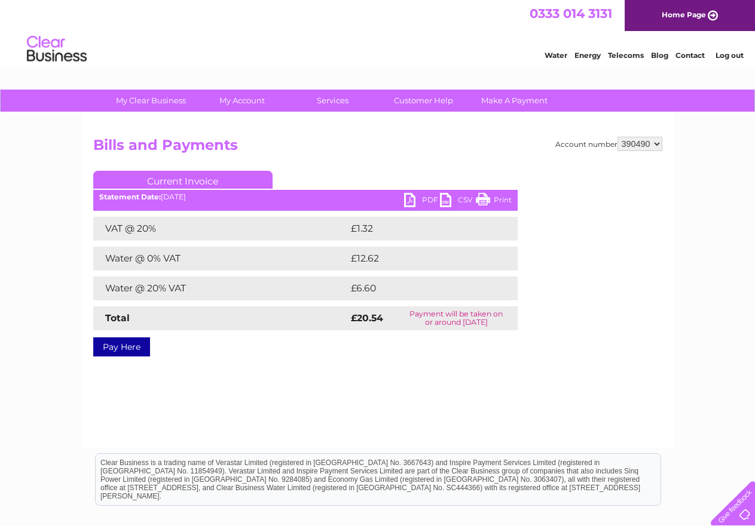 The height and width of the screenshot is (526, 755). What do you see at coordinates (121, 347) in the screenshot?
I see `a: Pay Here` at bounding box center [121, 347].